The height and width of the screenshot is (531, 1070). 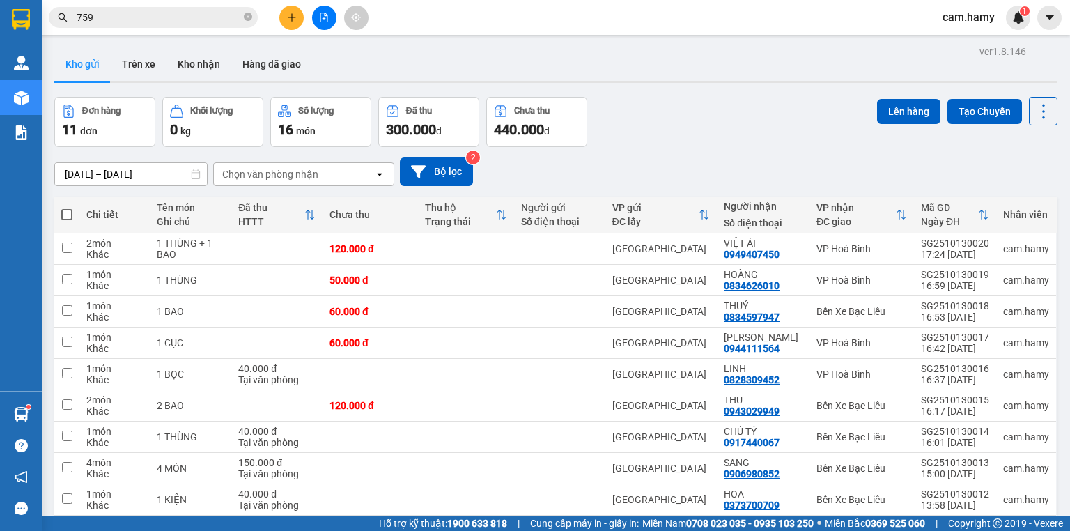 What do you see at coordinates (984, 111) in the screenshot?
I see `button: Tạo Chuyến` at bounding box center [984, 111].